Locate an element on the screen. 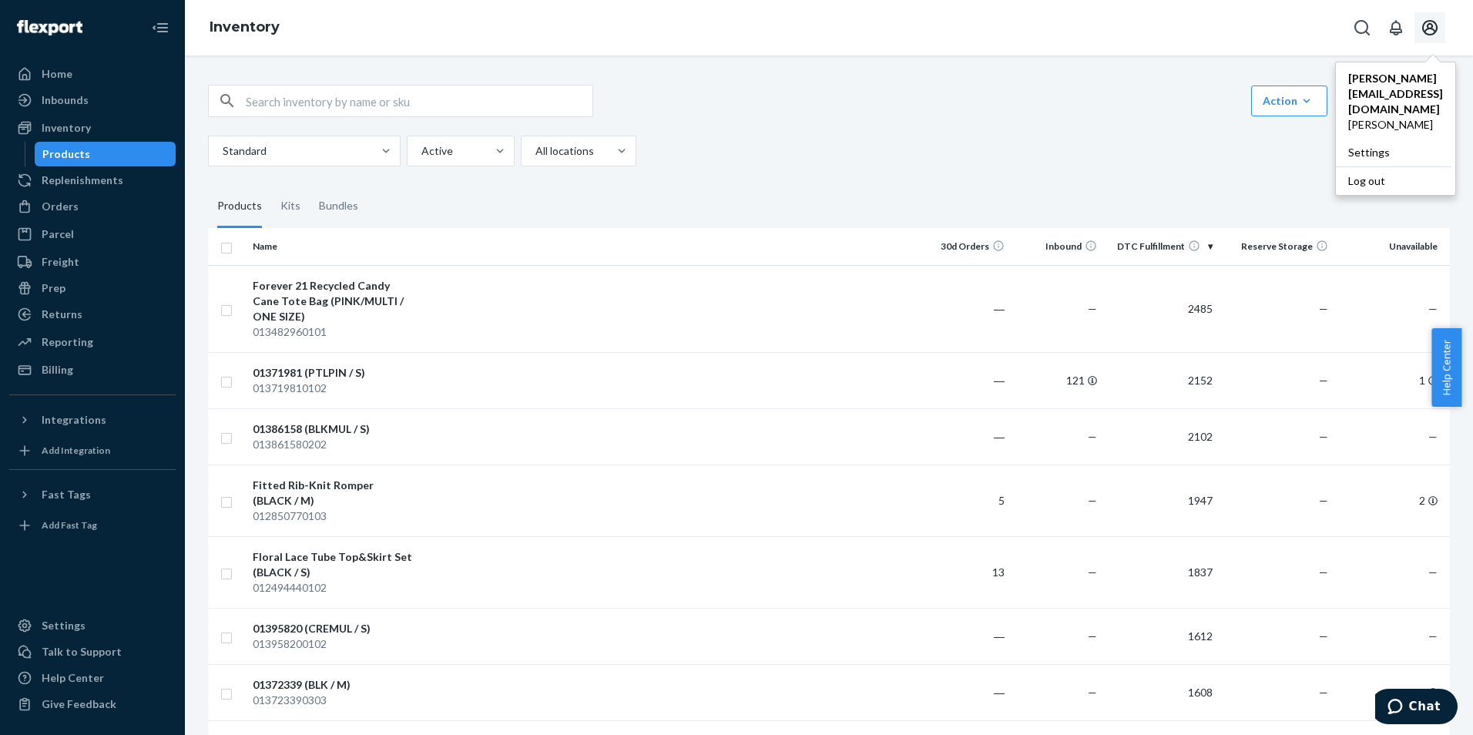 This screenshot has height=735, width=1473. div: Replenishments is located at coordinates (82, 180).